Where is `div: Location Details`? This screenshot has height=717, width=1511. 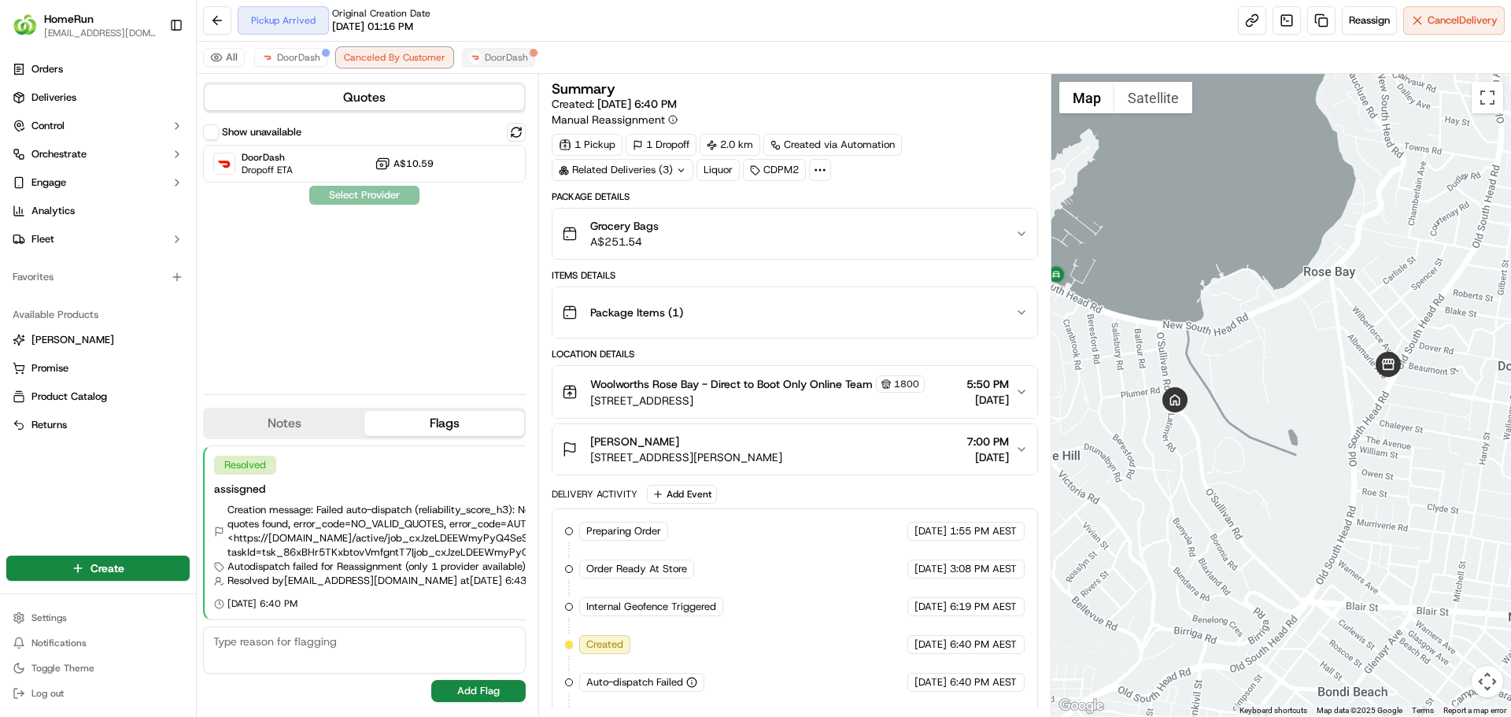 div: Location Details is located at coordinates (794, 354).